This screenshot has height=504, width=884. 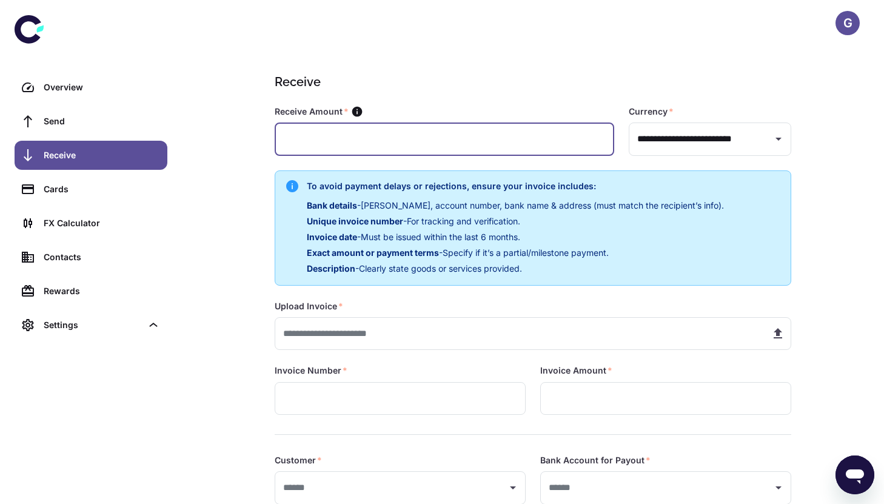 I want to click on label: Currency, so click(x=652, y=112).